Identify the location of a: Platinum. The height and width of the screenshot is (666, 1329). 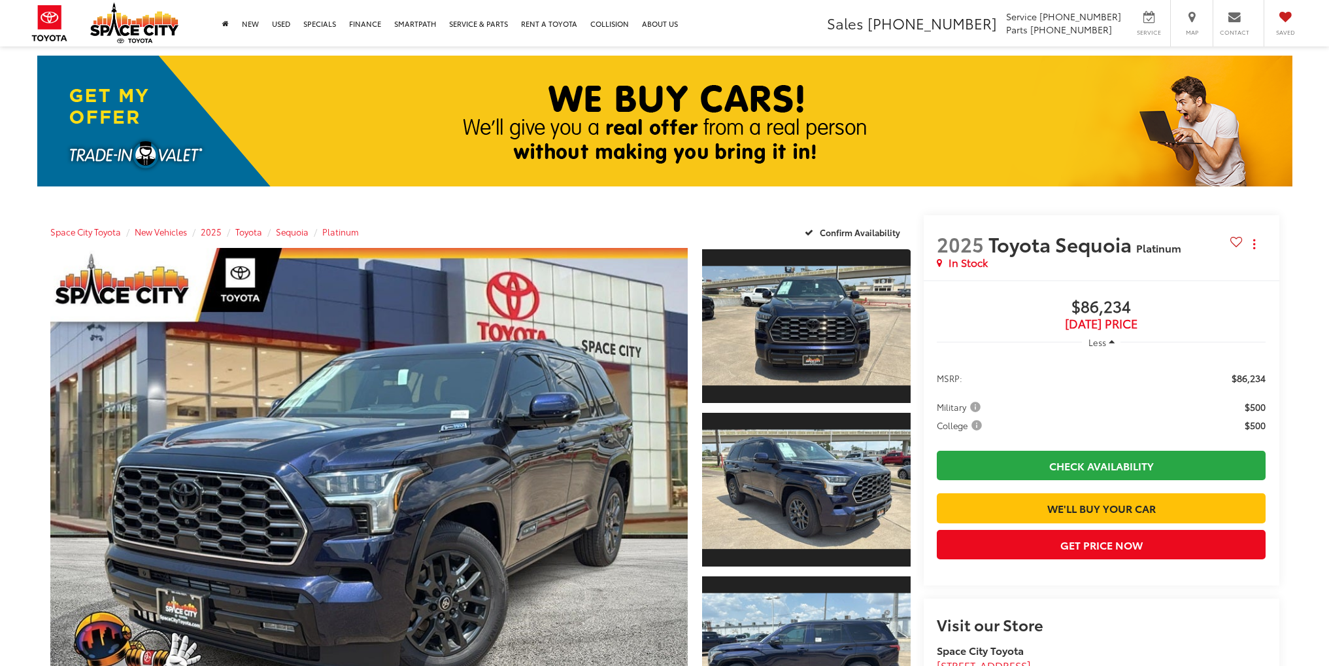
(341, 231).